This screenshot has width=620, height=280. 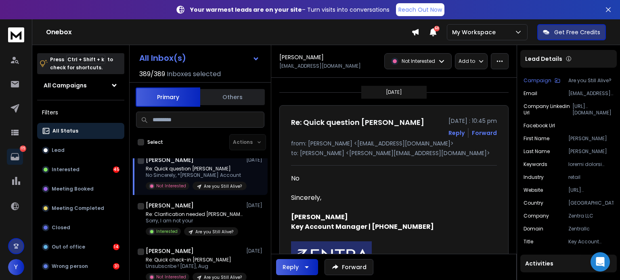 What do you see at coordinates (194, 74) in the screenshot?
I see `h3: Inboxes selected` at bounding box center [194, 74].